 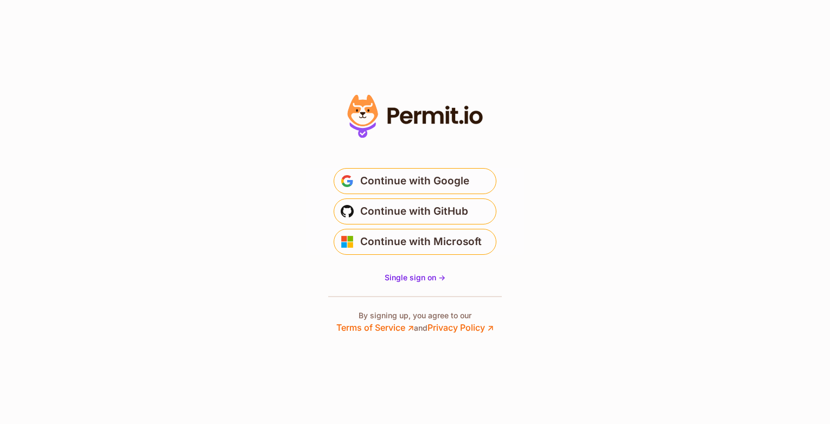 What do you see at coordinates (415, 211) in the screenshot?
I see `button: Continue with GitHub` at bounding box center [415, 211].